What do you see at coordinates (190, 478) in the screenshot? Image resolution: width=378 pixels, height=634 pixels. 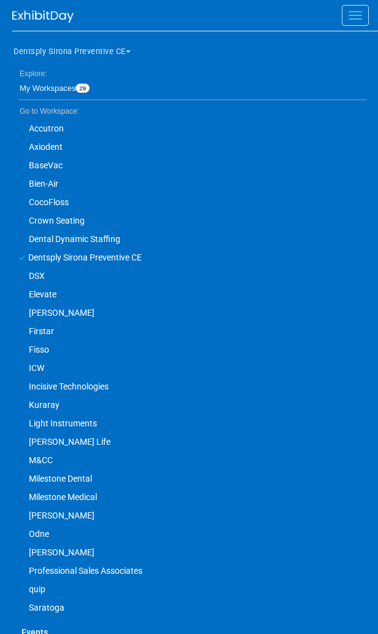 I see `a: Milestone Dental` at bounding box center [190, 478].